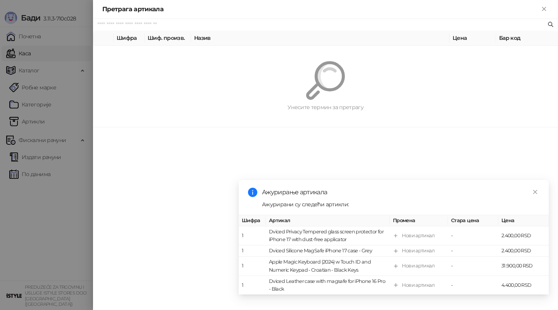 Image resolution: width=558 pixels, height=310 pixels. Describe the element at coordinates (328, 286) in the screenshot. I see `td: Dviced Leather case with magsafe for iPhone 16 Pro - Black` at that location.